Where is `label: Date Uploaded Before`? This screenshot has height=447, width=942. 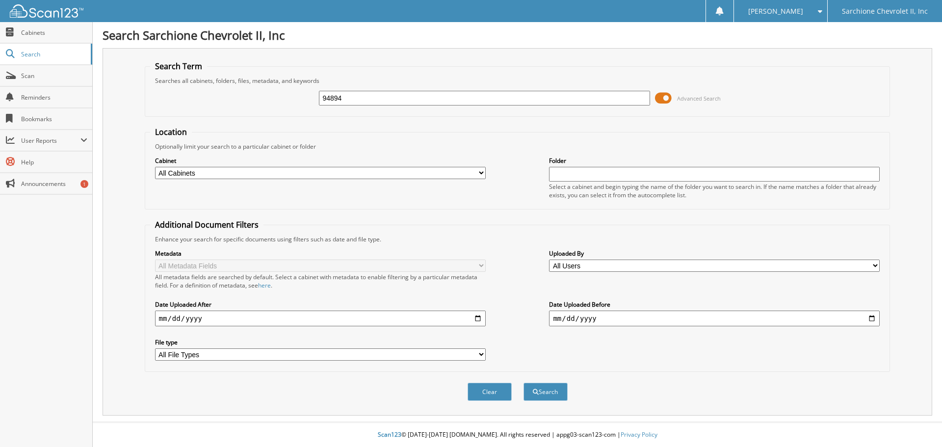
label: Date Uploaded Before is located at coordinates (714, 304).